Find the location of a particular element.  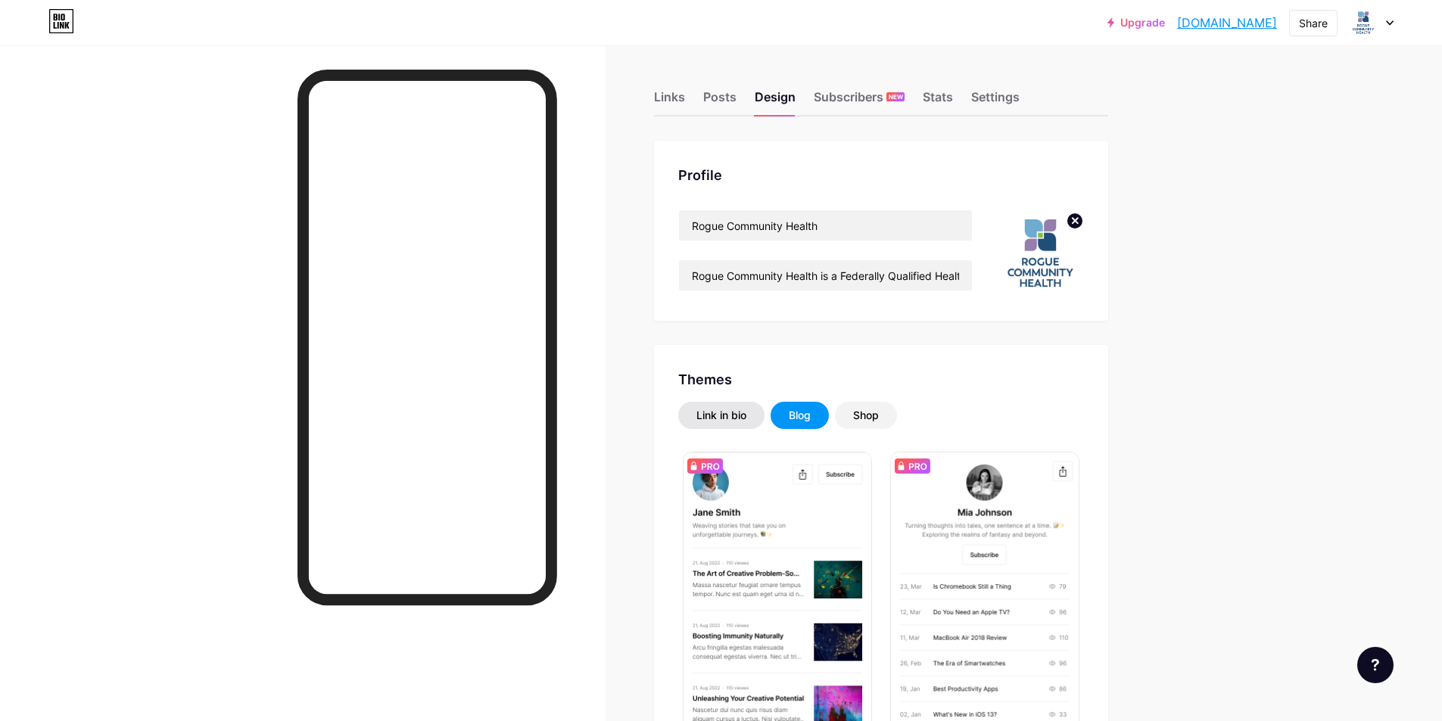

div: Shop is located at coordinates (866, 416).